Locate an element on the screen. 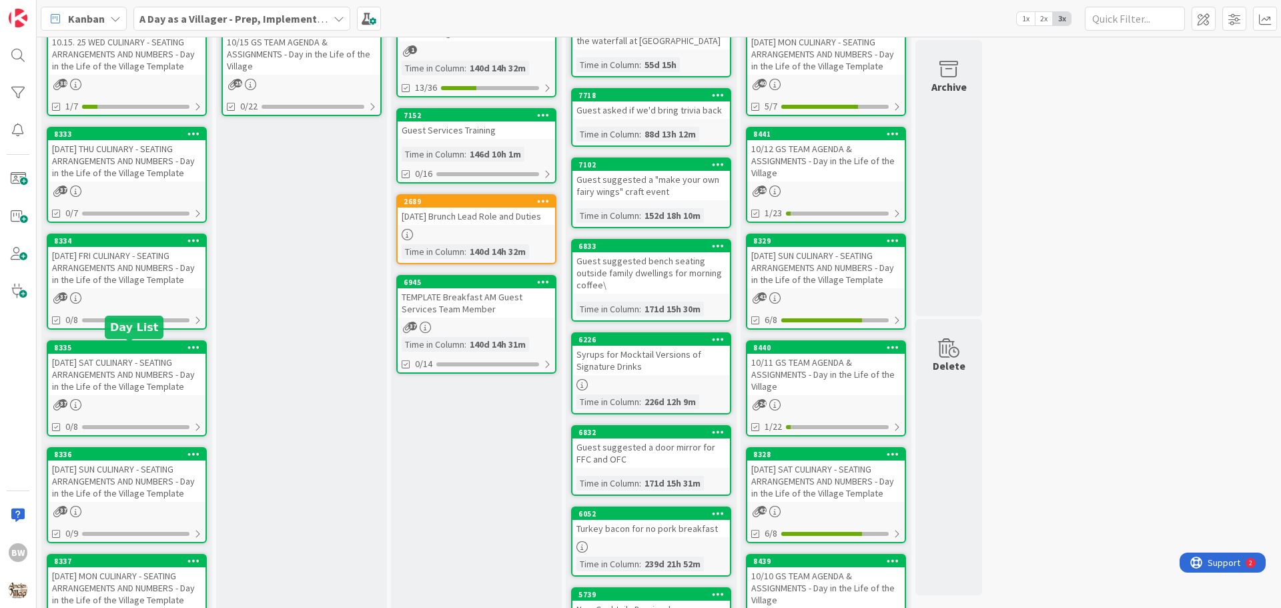 Image resolution: width=1281 pixels, height=608 pixels. div: 171d 15h 31m is located at coordinates (672, 483).